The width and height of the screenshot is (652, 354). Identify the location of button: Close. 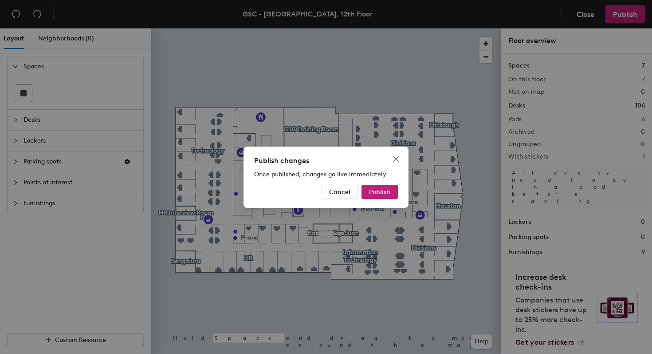
(396, 159).